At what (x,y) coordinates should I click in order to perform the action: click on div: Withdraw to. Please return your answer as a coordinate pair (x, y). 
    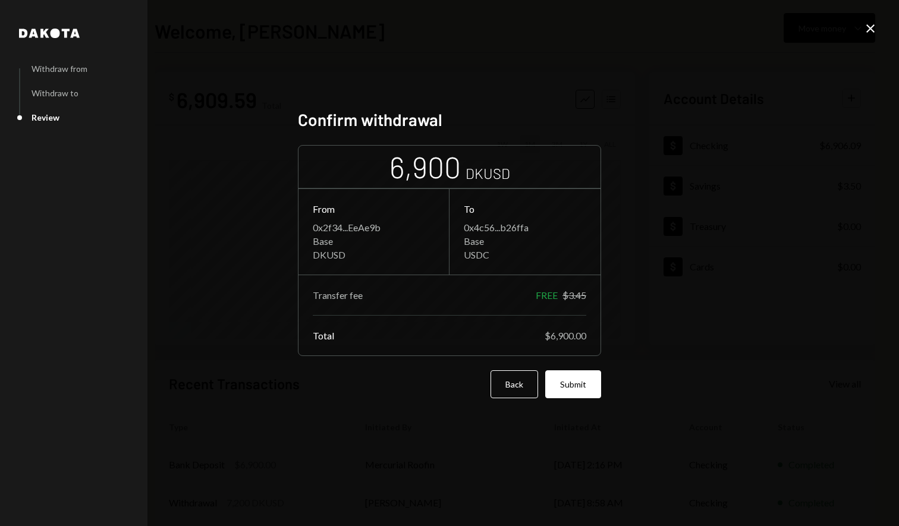
    Looking at the image, I should click on (55, 93).